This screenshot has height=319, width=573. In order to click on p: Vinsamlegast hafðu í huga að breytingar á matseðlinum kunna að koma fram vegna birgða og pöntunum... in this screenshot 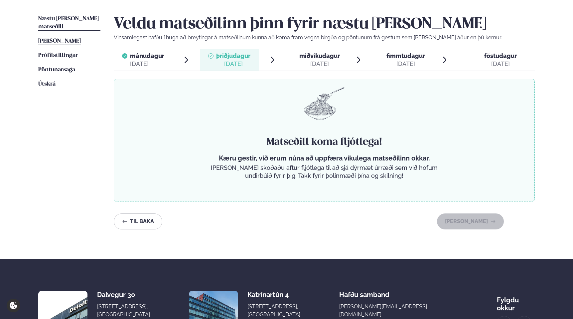, I will do `click(324, 38)`.